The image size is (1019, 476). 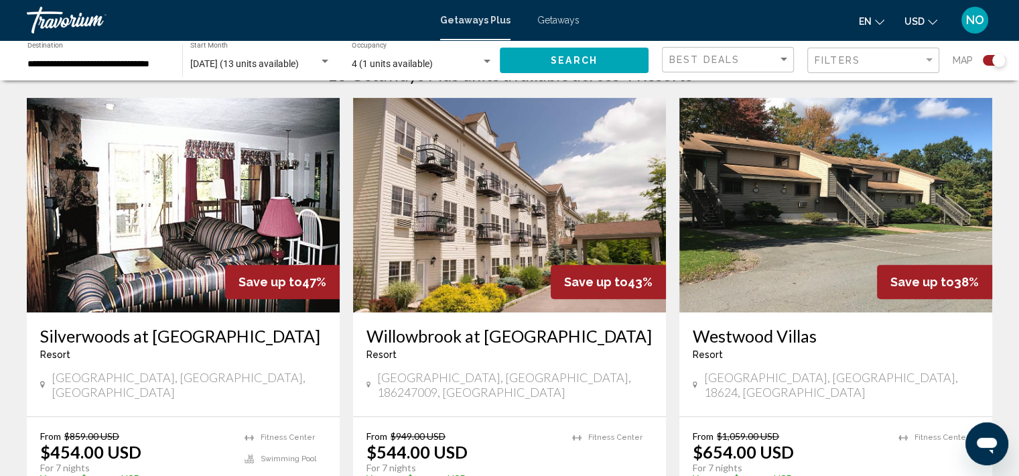 What do you see at coordinates (282, 281) in the screenshot?
I see `div: 47%` at bounding box center [282, 281].